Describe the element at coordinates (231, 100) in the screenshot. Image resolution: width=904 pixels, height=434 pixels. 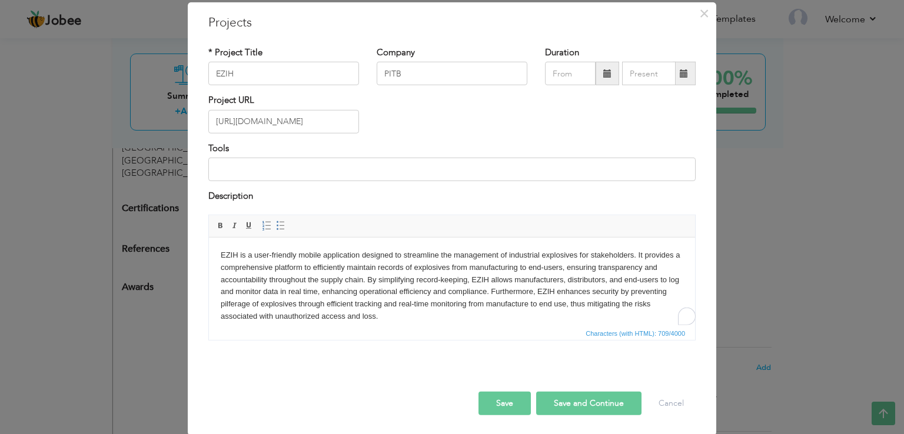
I see `label: Project URL` at that location.